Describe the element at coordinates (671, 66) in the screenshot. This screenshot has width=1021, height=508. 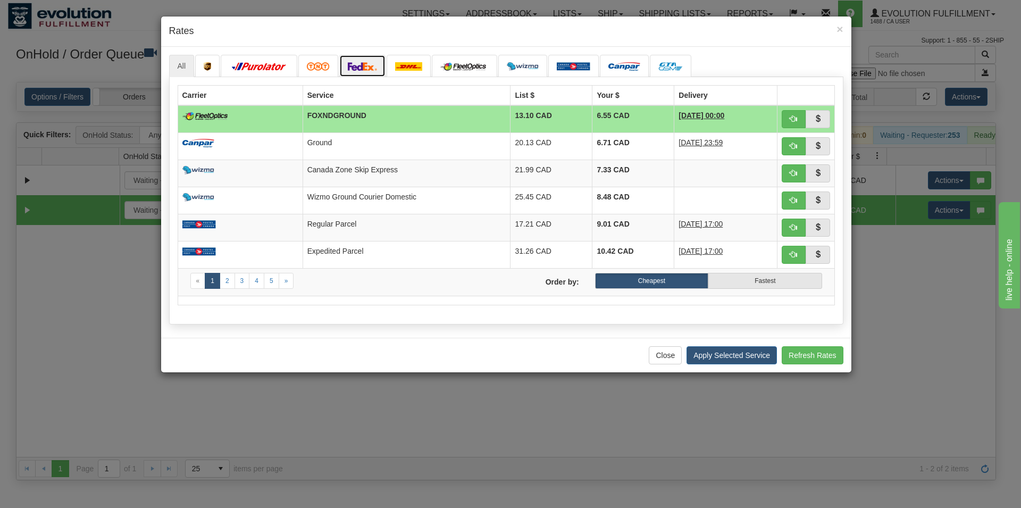
I see `img: CarrierLogo_10191.png` at that location.